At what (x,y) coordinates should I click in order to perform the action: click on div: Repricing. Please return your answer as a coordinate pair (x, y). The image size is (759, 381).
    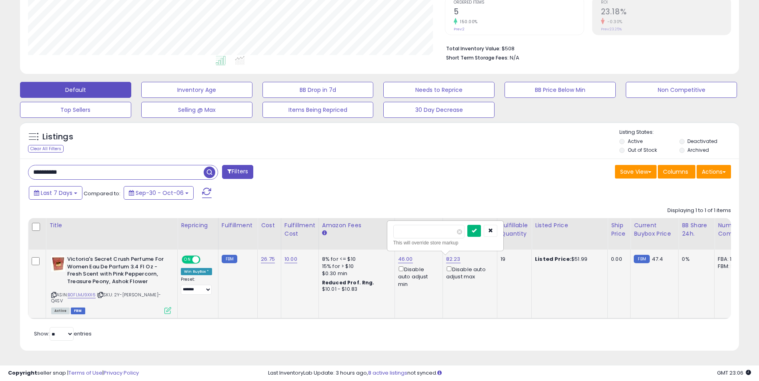
    Looking at the image, I should click on (198, 226).